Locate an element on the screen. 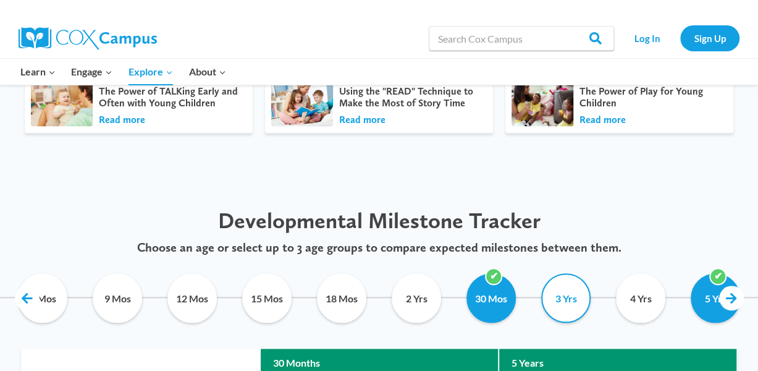  img: Cox Campus is located at coordinates (88, 38).